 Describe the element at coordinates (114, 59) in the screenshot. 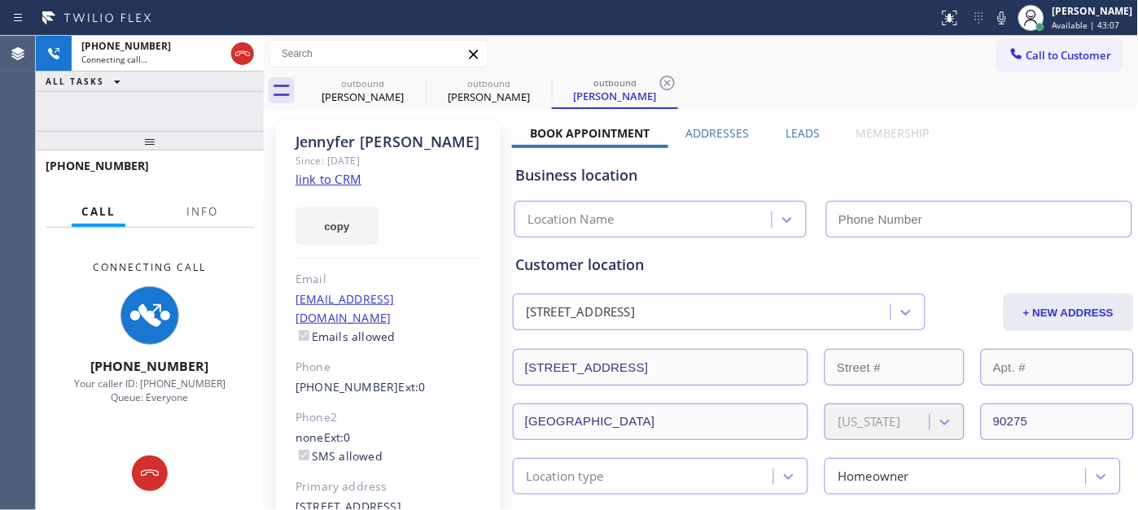

I see `span: Connecting call…` at that location.